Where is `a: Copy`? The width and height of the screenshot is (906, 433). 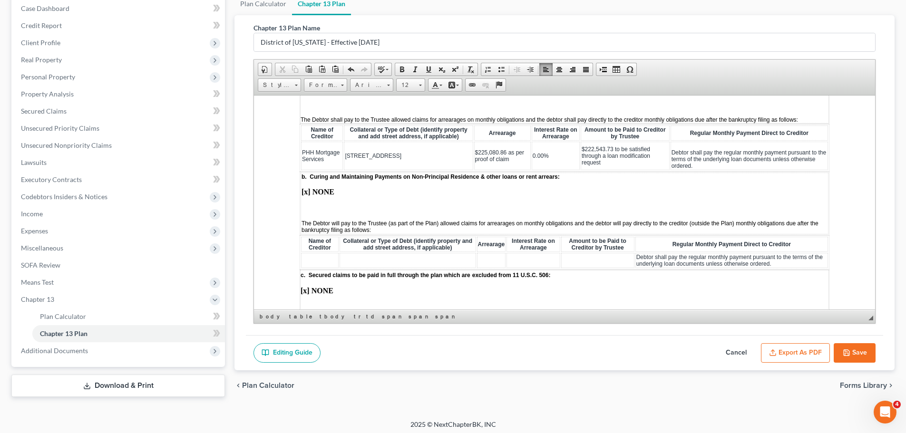 a: Copy is located at coordinates (295, 69).